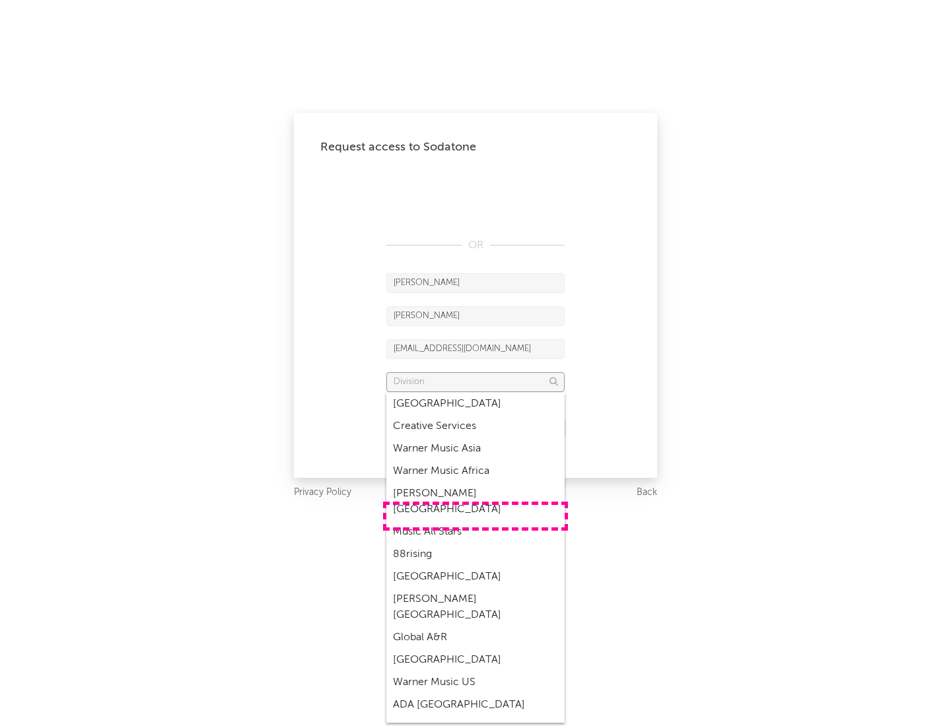 Image resolution: width=951 pixels, height=726 pixels. What do you see at coordinates (476, 246) in the screenshot?
I see `div: OR` at bounding box center [476, 246].